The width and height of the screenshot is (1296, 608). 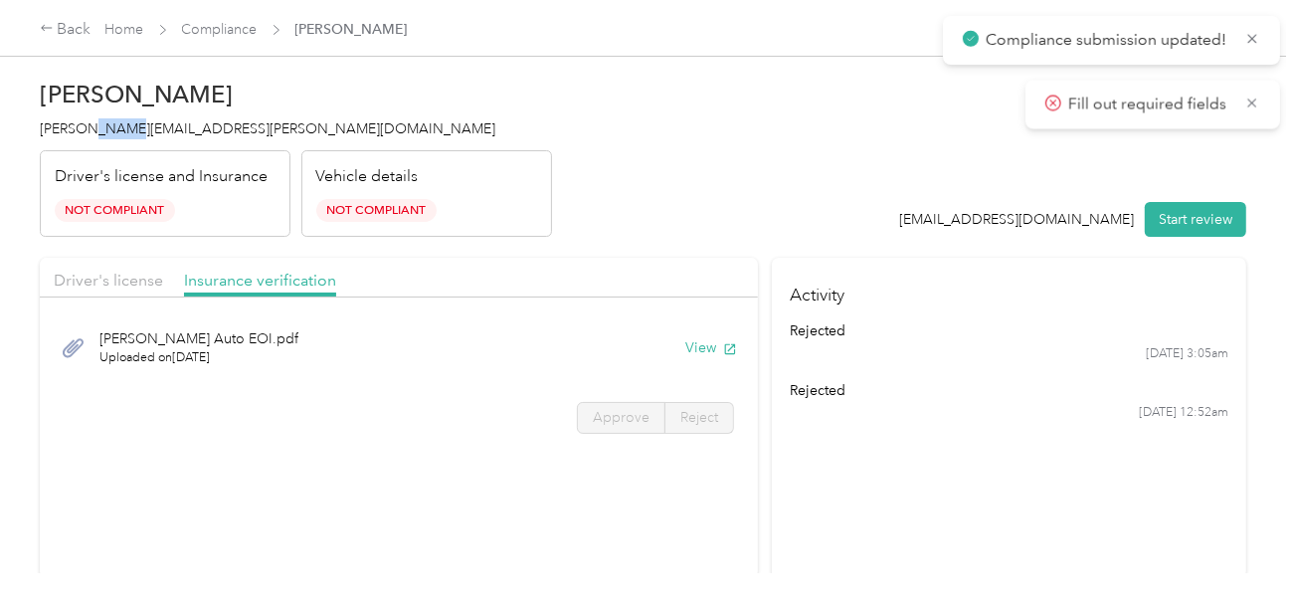 I want to click on div: Back, so click(x=66, y=30).